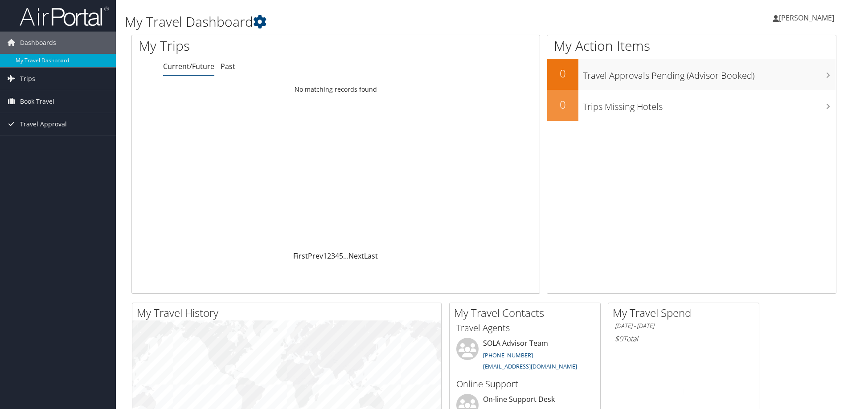 This screenshot has width=852, height=409. I want to click on h6: Total, so click(683, 339).